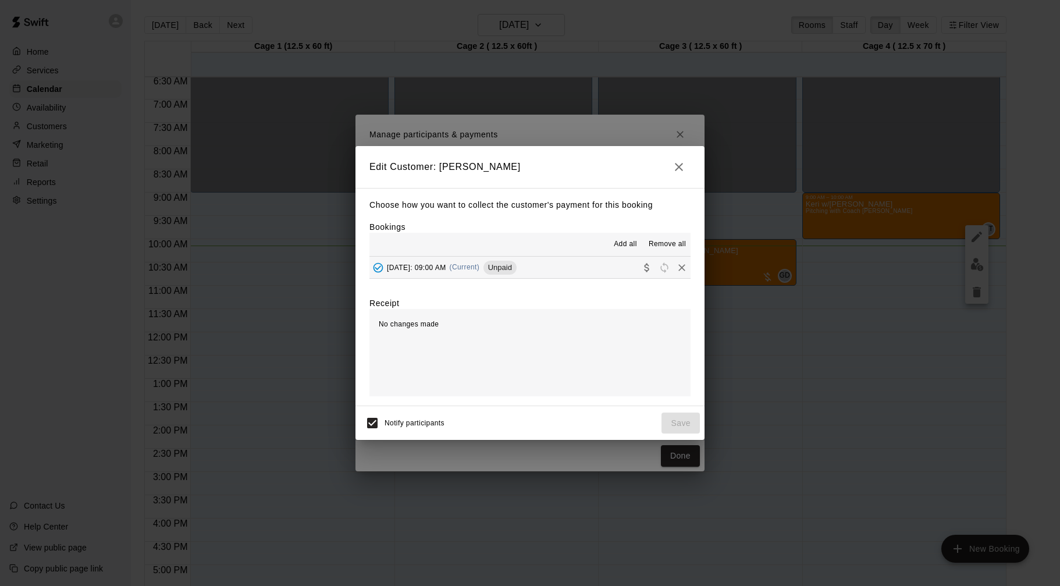  Describe the element at coordinates (500, 267) in the screenshot. I see `span: Unpaid` at that location.